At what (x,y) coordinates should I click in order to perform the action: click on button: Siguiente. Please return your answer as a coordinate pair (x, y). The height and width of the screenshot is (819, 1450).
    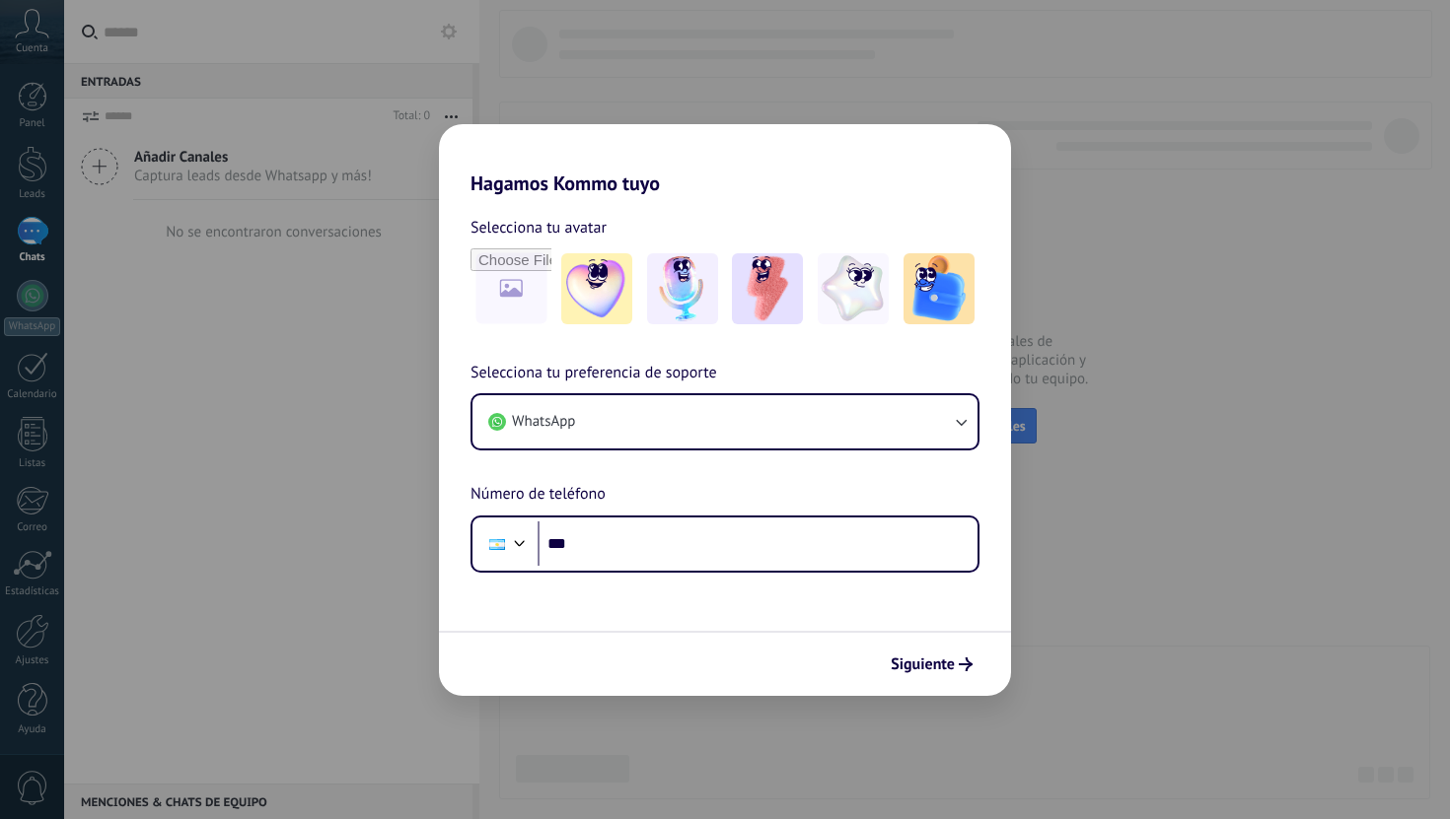
    Looking at the image, I should click on (931, 665).